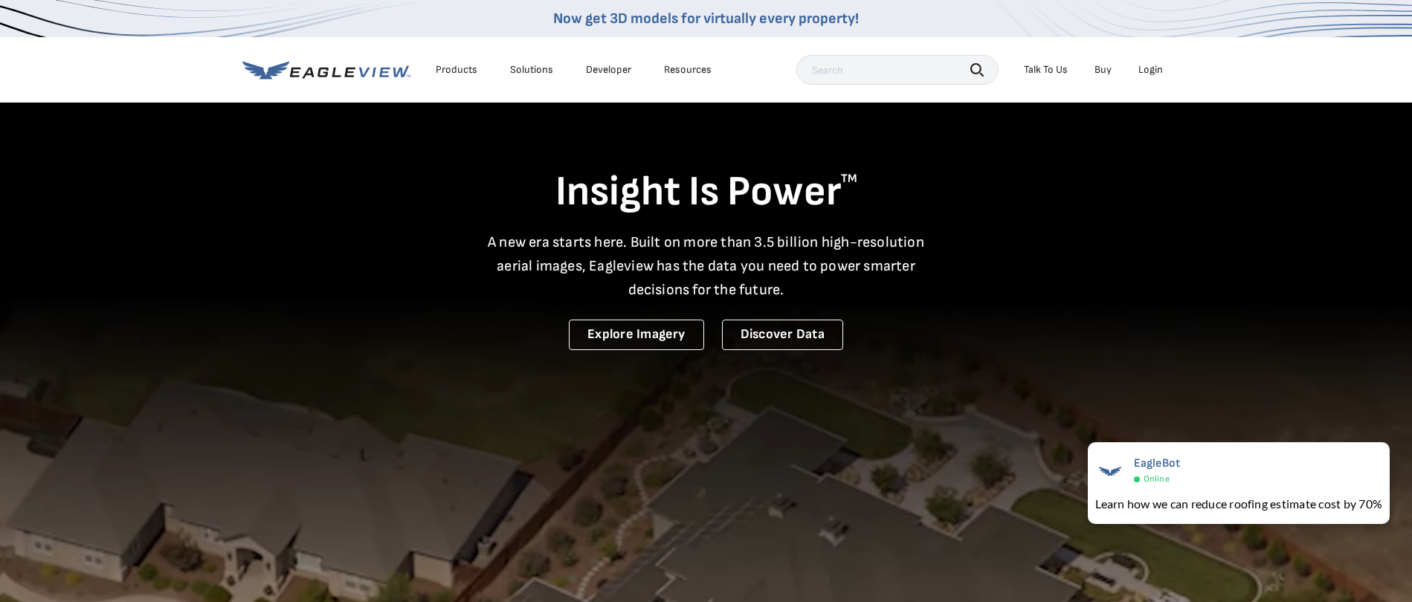  I want to click on div: Products, so click(457, 70).